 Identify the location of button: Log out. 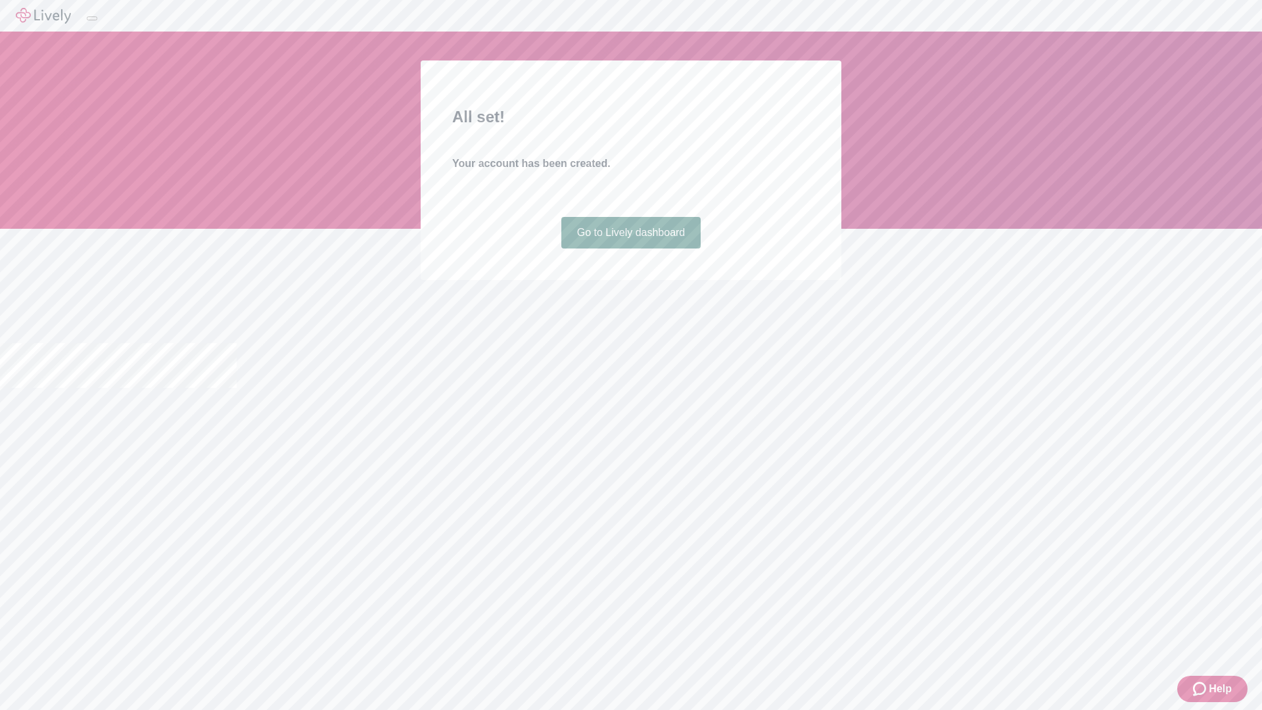
(92, 18).